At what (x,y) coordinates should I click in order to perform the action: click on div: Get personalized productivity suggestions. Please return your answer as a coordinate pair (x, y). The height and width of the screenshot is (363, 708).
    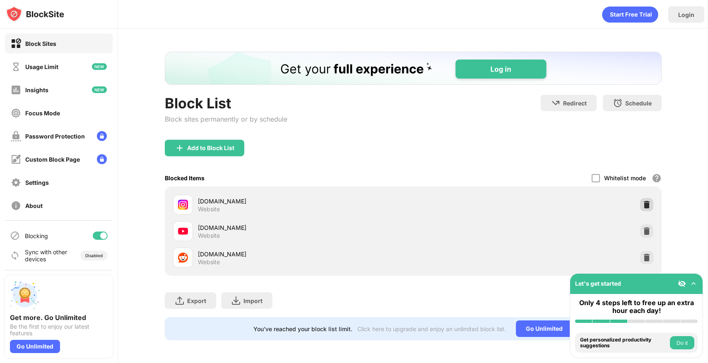
    Looking at the image, I should click on (624, 343).